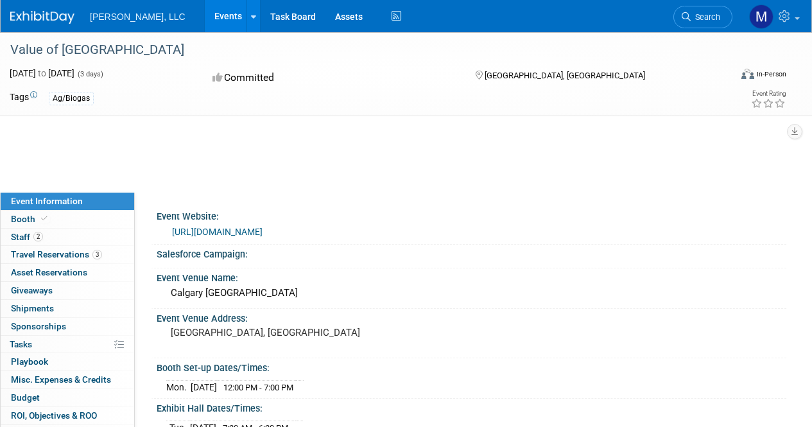 Image resolution: width=812 pixels, height=427 pixels. I want to click on span: Giveaways, so click(31, 290).